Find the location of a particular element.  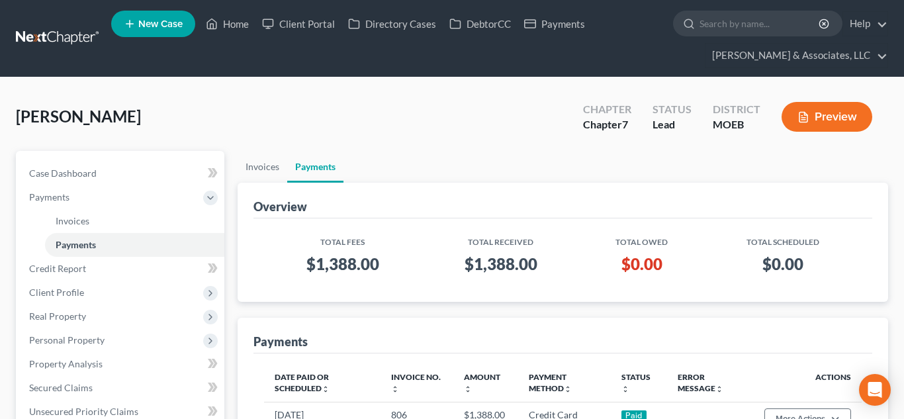

a: Home is located at coordinates (227, 24).